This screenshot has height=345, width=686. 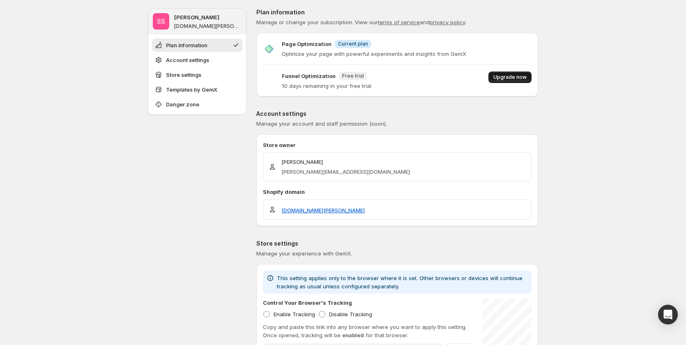 I want to click on span: Upgrade now, so click(x=510, y=77).